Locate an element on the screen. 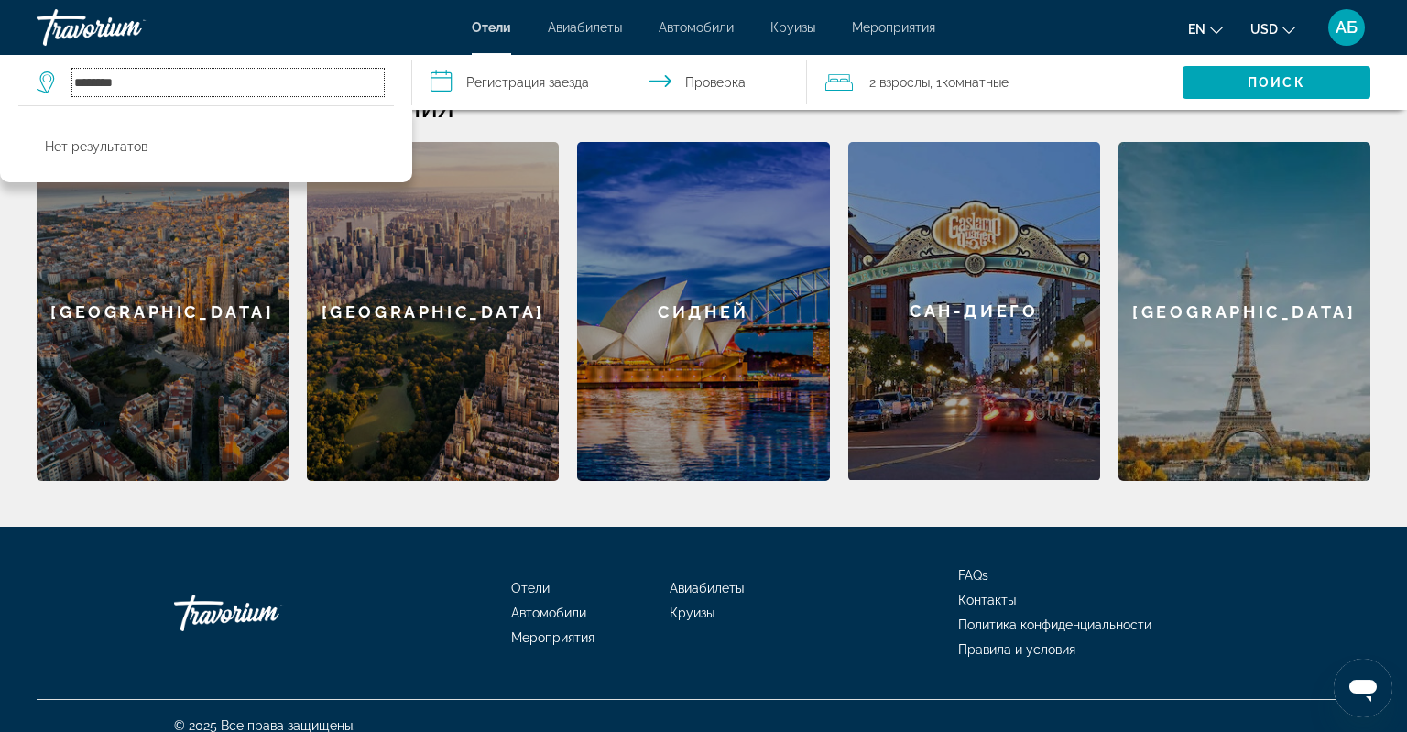 Image resolution: width=1407 pixels, height=732 pixels. button: Выберите дату регистрации и выезда is located at coordinates (609, 82).